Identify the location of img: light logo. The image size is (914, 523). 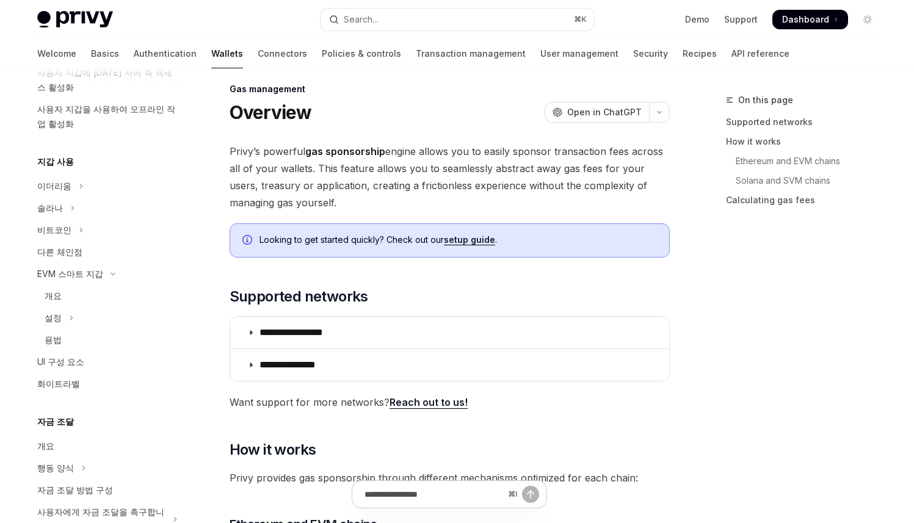
(75, 20).